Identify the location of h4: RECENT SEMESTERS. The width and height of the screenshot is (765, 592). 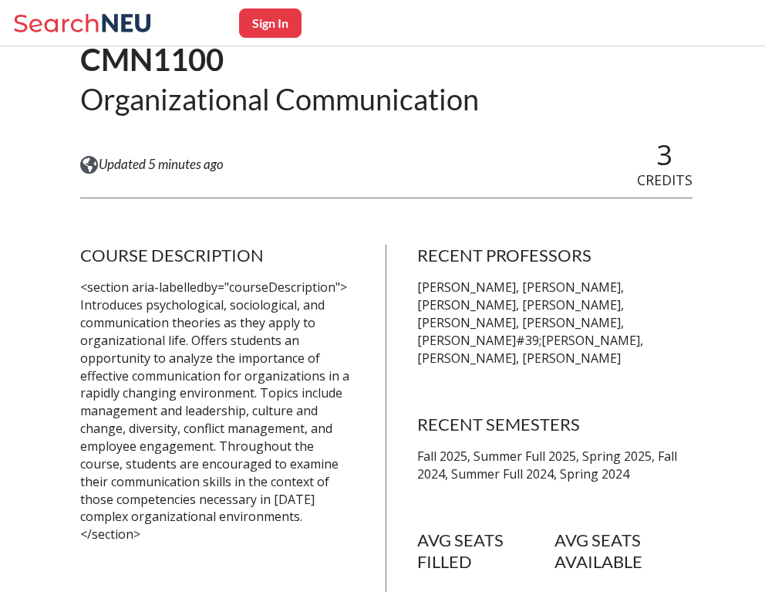
(555, 424).